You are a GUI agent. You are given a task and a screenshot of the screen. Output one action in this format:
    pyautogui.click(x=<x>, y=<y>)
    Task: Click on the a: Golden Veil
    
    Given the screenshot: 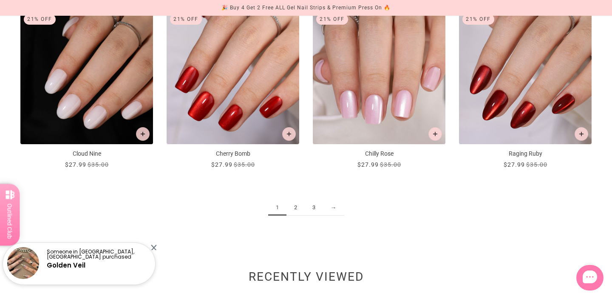 What is the action you would take?
    pyautogui.click(x=66, y=265)
    